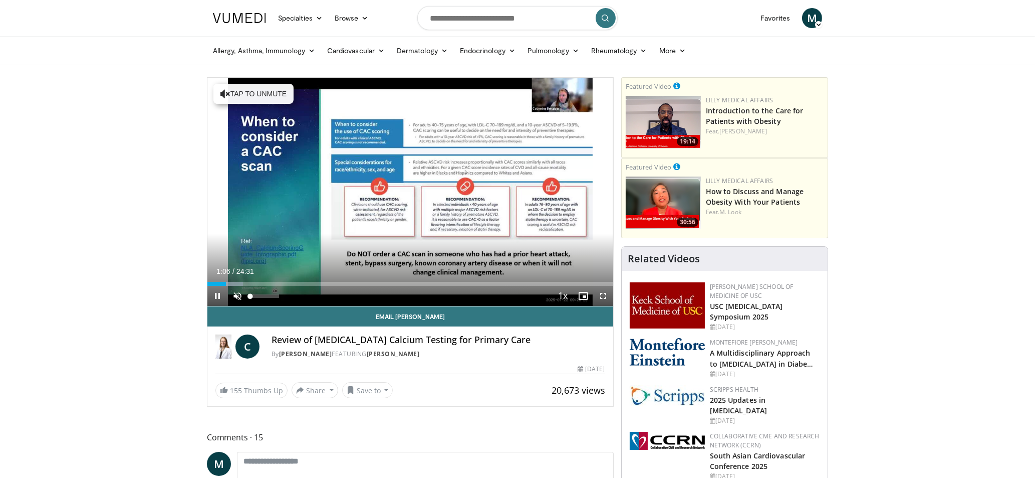 Image resolution: width=1035 pixels, height=478 pixels. What do you see at coordinates (775, 18) in the screenshot?
I see `a: Favorites` at bounding box center [775, 18].